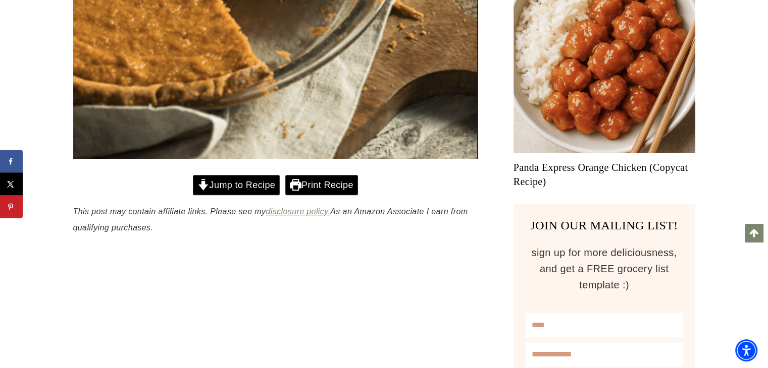 The height and width of the screenshot is (368, 768). Describe the element at coordinates (271, 220) in the screenshot. I see `em: This post may contain affiliate links. Please see my As an Amazon Associate I earn from qualifyin...` at that location.